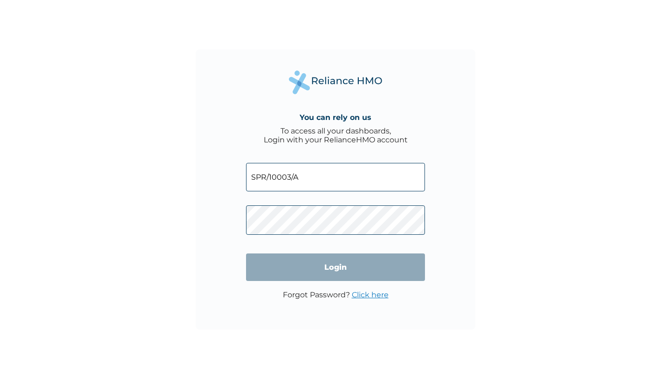  Describe the element at coordinates (336, 135) in the screenshot. I see `div: To access all your dashboards, Login with your RelianceHMO account` at that location.